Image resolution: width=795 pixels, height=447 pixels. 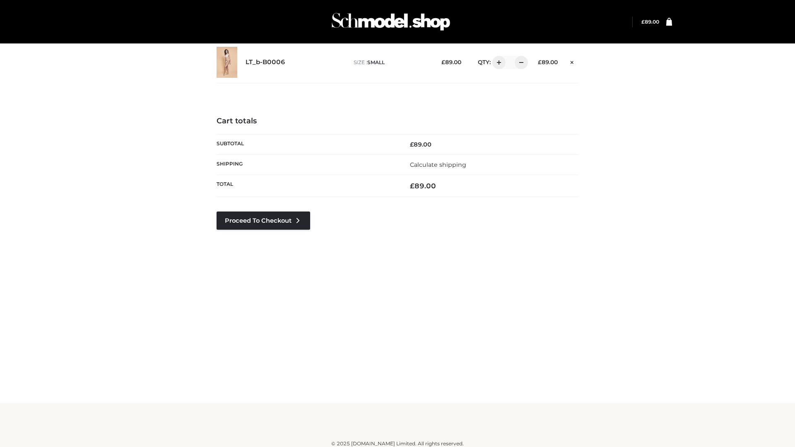 I want to click on a: LT_b-B0006, so click(x=265, y=62).